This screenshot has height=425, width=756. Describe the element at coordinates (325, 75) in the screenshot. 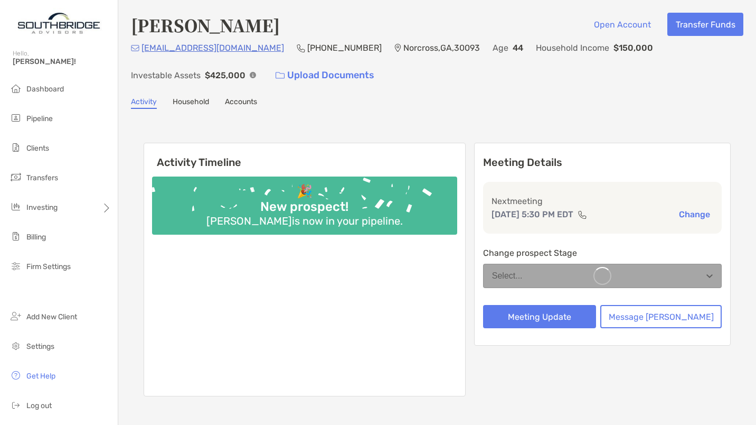

I see `a: Upload Documents` at that location.